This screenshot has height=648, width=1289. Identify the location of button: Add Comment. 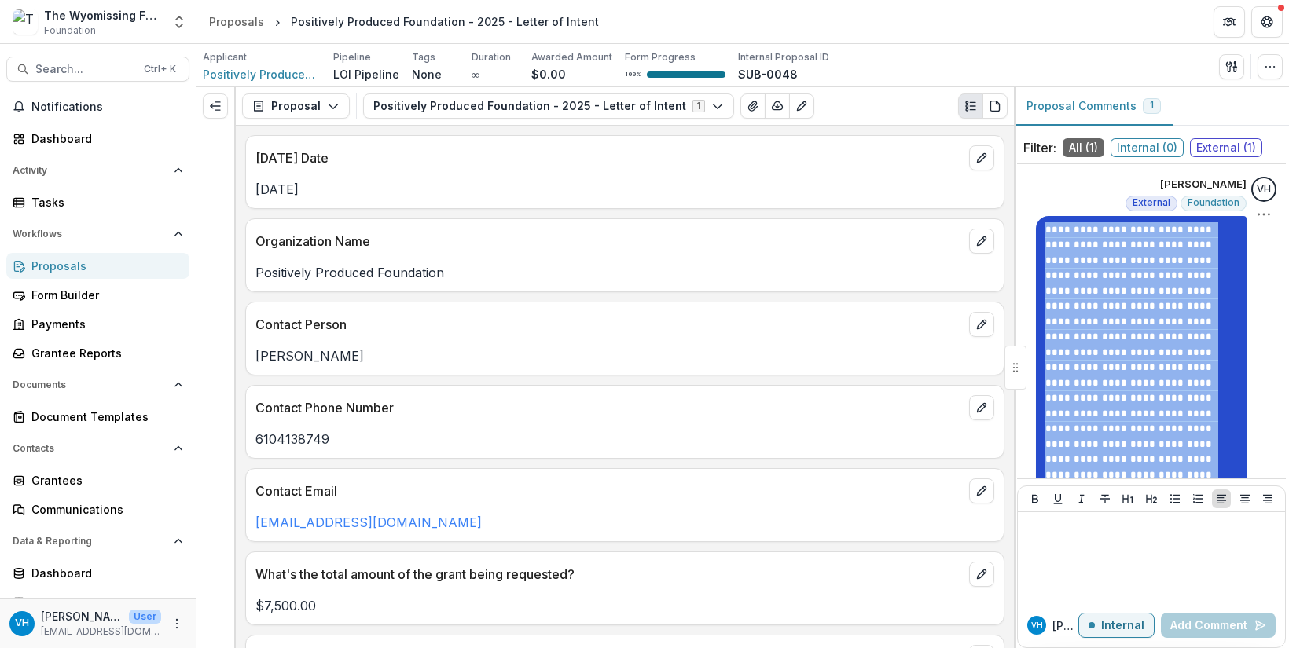
(1218, 625).